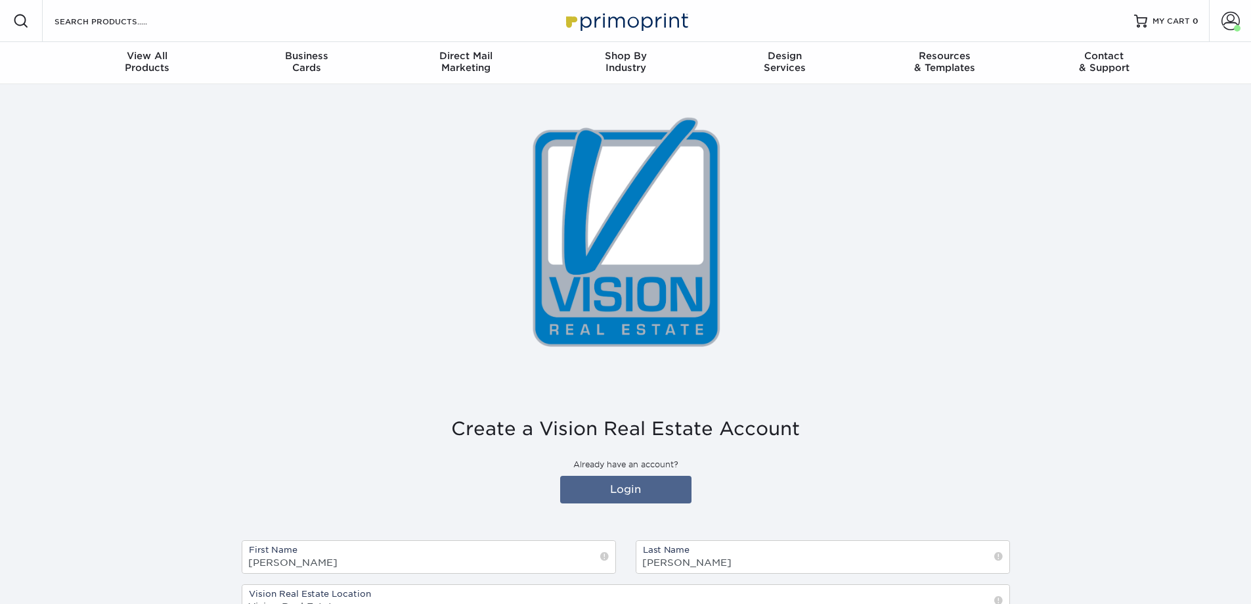 The image size is (1251, 604). I want to click on img: Primoprint, so click(626, 20).